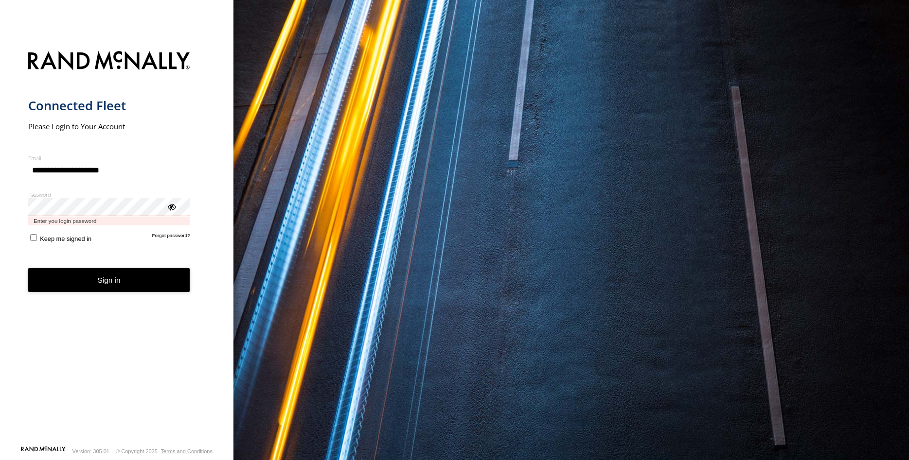 This screenshot has width=909, height=460. Describe the element at coordinates (34, 238) in the screenshot. I see `input: Keep me signed in` at that location.